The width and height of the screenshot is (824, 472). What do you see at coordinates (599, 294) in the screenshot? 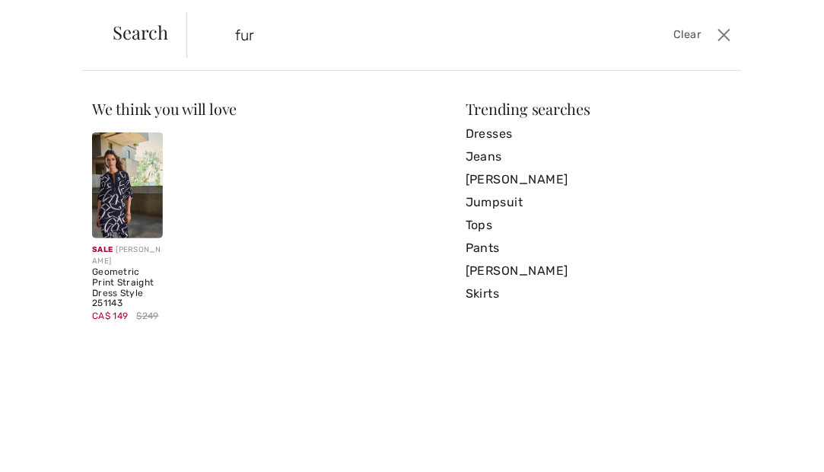
I see `a: Skirts` at bounding box center [599, 294].